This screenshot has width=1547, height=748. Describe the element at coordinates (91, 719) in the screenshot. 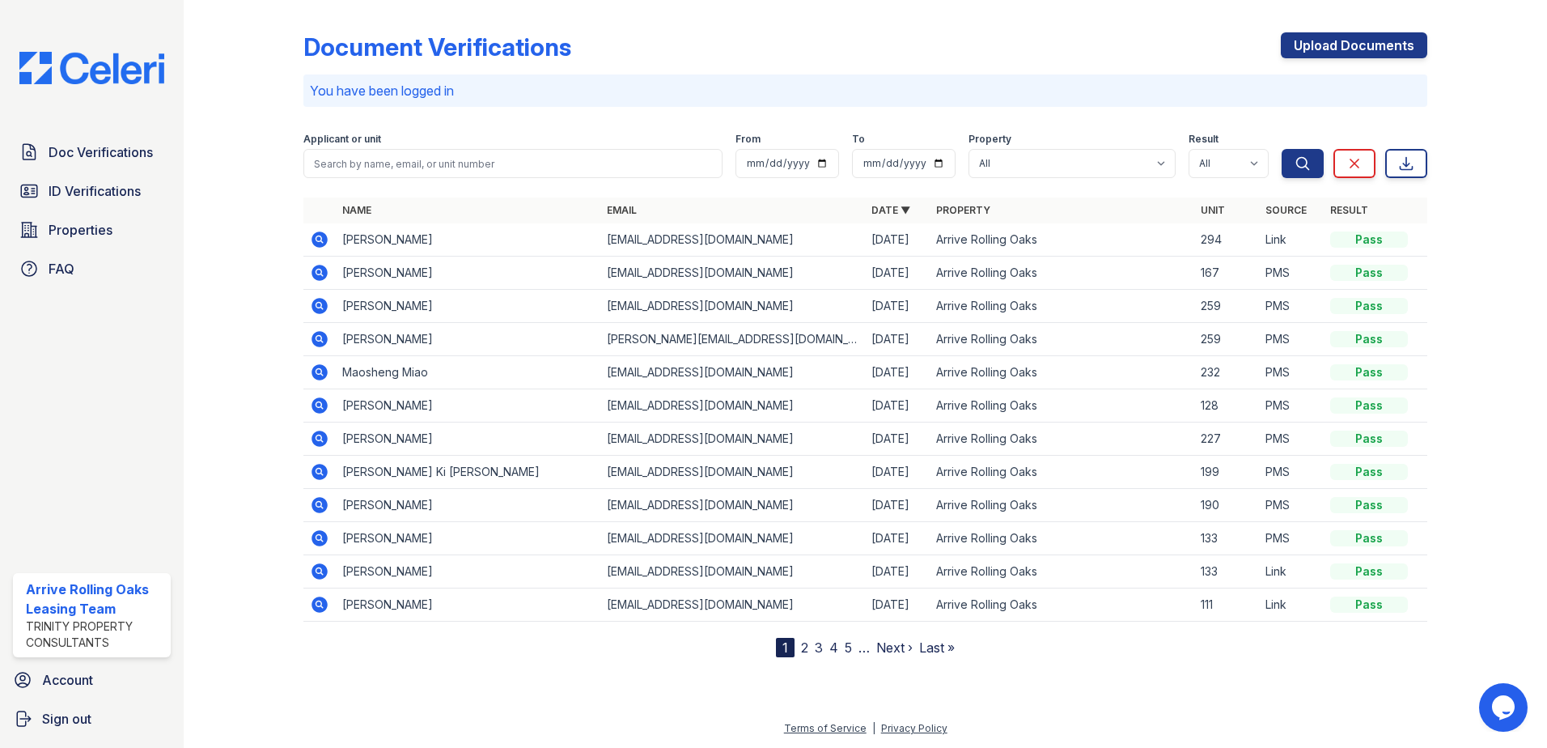

I see `a: Sign out` at that location.